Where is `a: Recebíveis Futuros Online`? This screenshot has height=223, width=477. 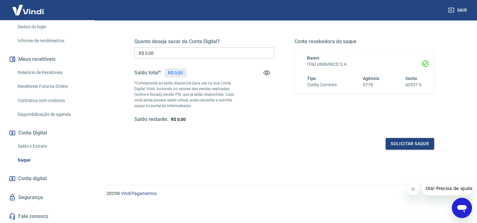 a: Recebíveis Futuros Online is located at coordinates (51, 86).